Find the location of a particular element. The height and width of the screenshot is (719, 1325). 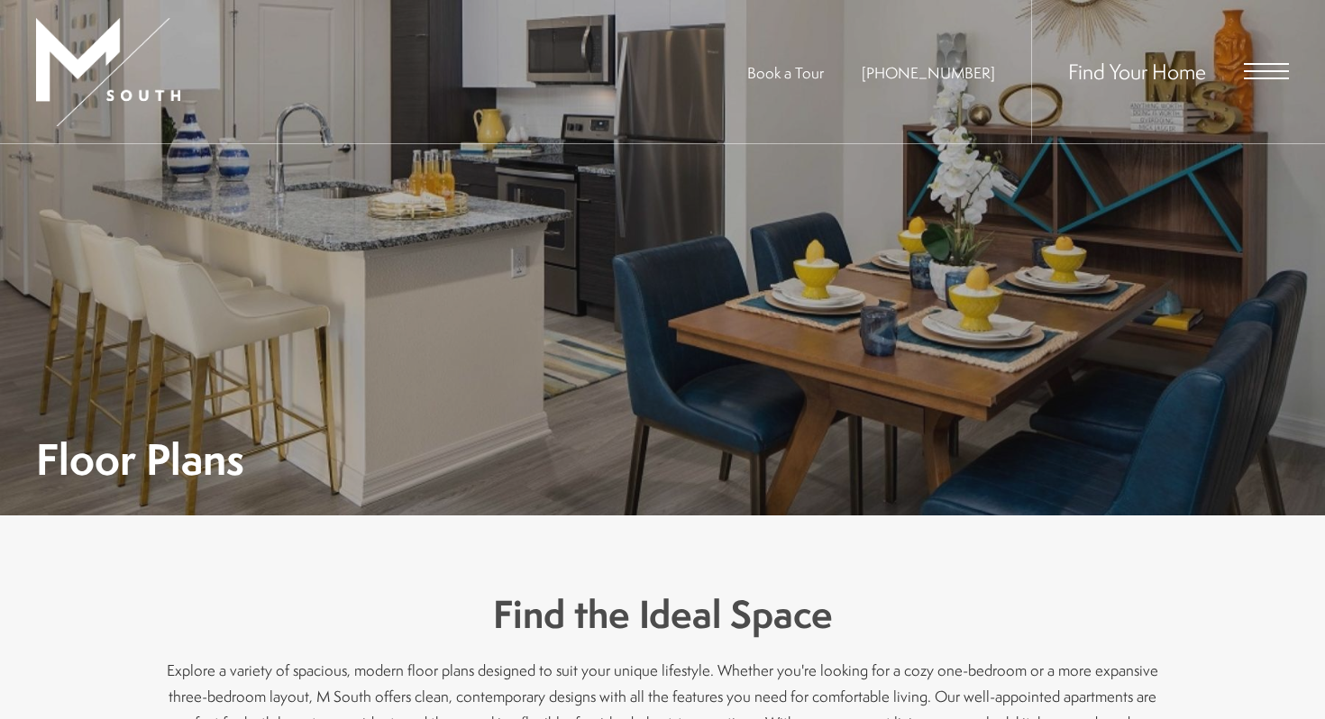

img: MSouth is located at coordinates (108, 72).